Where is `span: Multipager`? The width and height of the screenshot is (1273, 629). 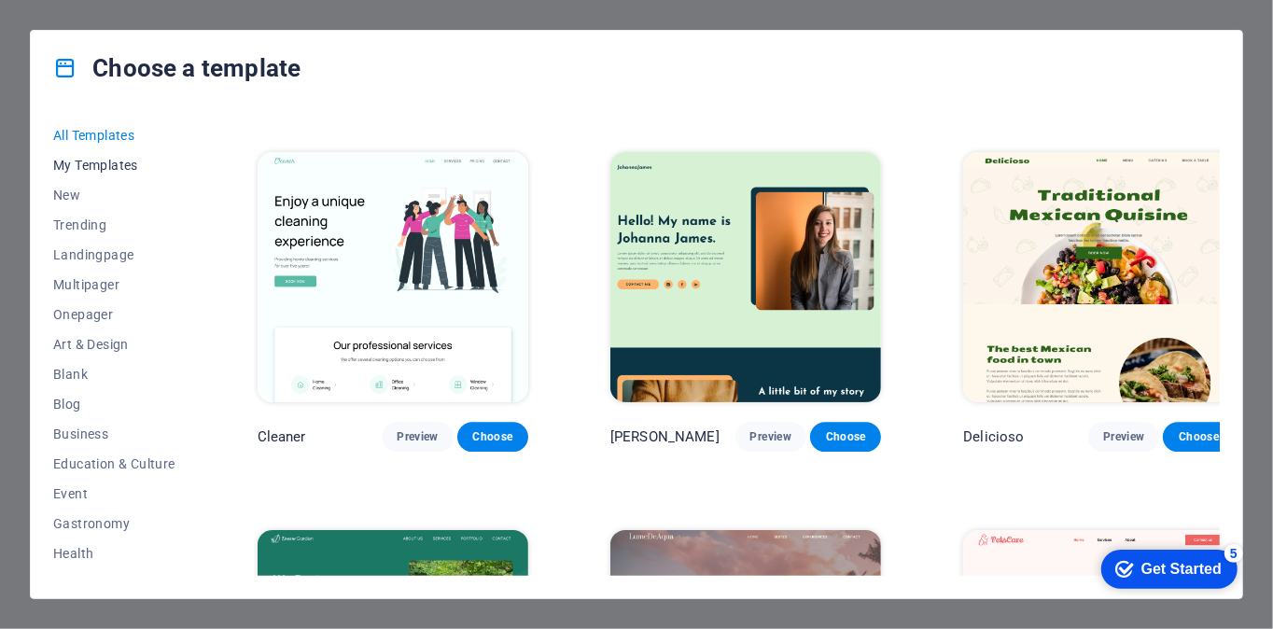 span: Multipager is located at coordinates (114, 285).